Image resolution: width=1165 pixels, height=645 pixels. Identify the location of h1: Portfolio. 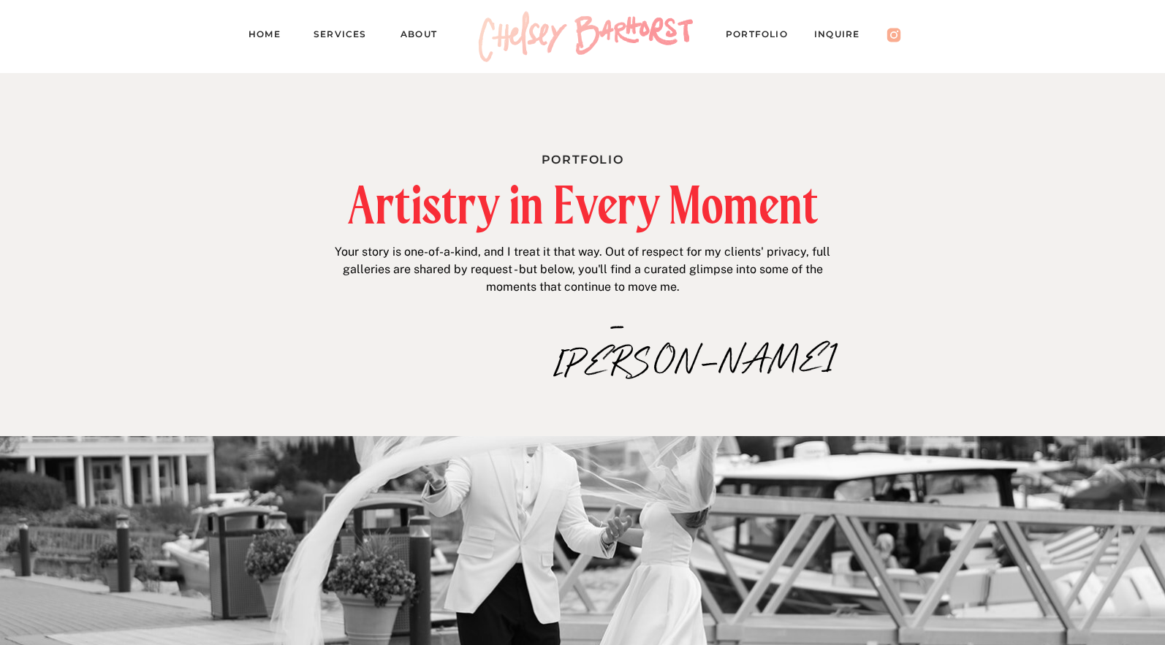
(582, 157).